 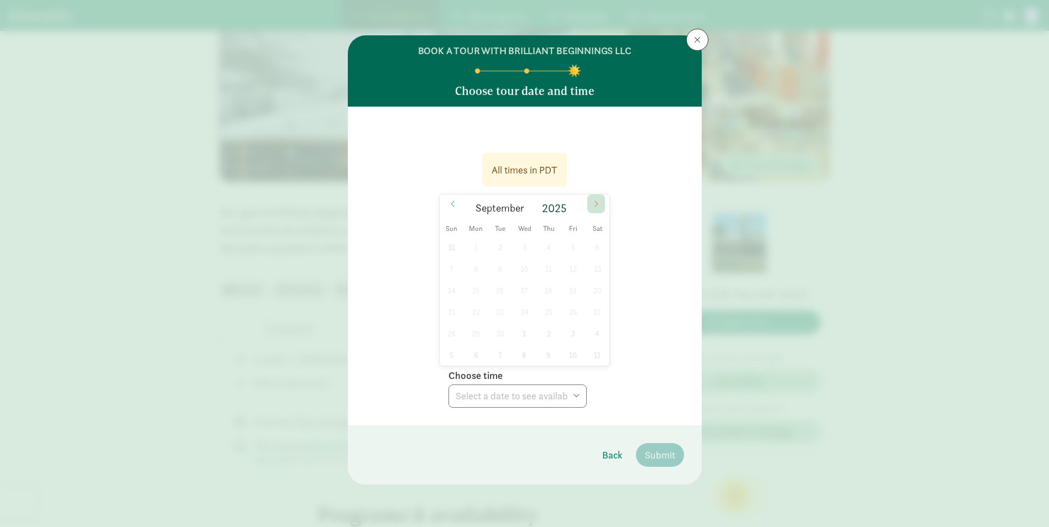 I want to click on span: September, so click(x=500, y=208).